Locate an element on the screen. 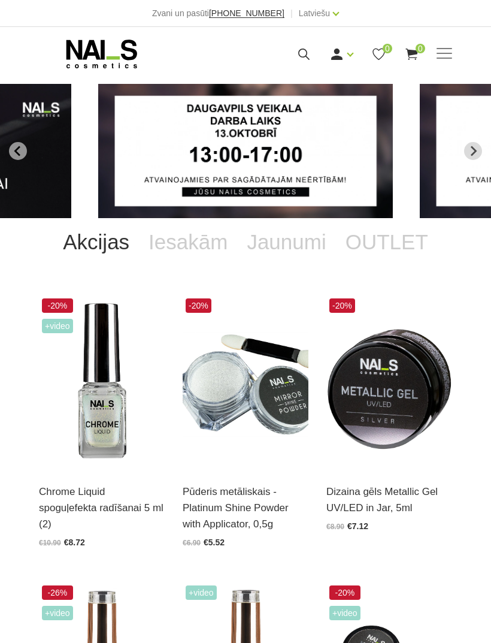 Image resolution: width=491 pixels, height=643 pixels. a: OUTLET is located at coordinates (387, 242).